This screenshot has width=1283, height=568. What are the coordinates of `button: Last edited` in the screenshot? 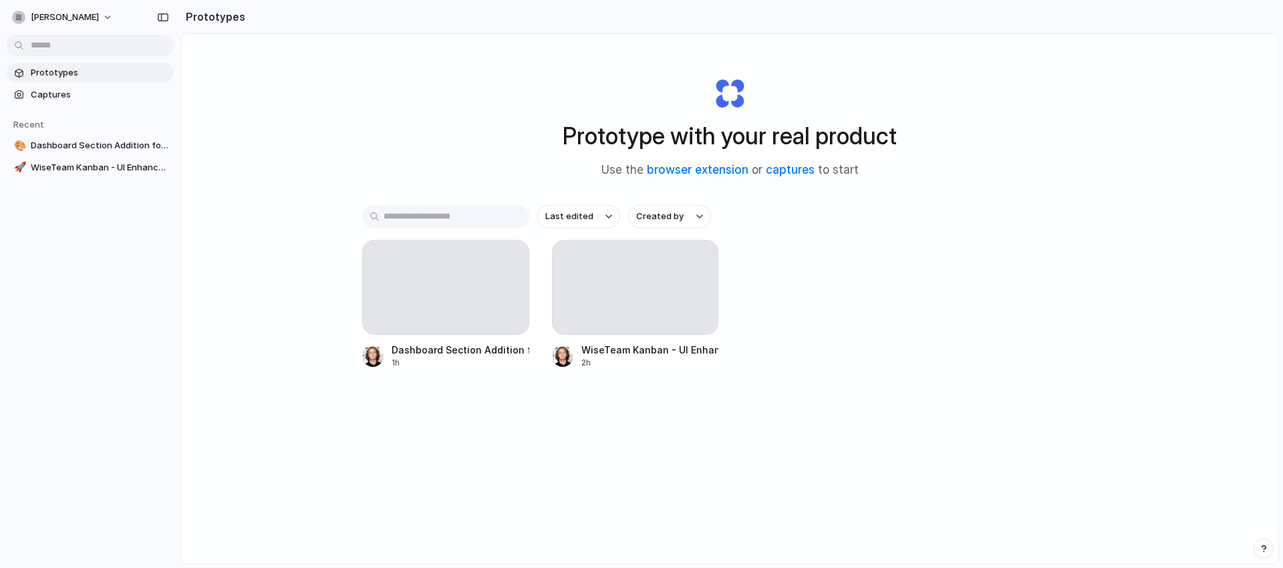 It's located at (579, 216).